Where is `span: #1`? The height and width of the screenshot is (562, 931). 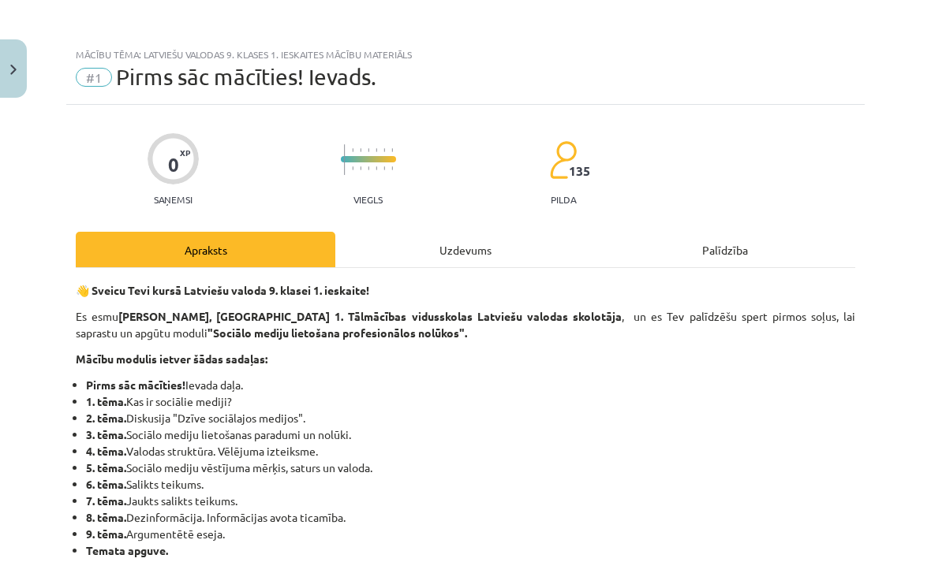 span: #1 is located at coordinates (94, 77).